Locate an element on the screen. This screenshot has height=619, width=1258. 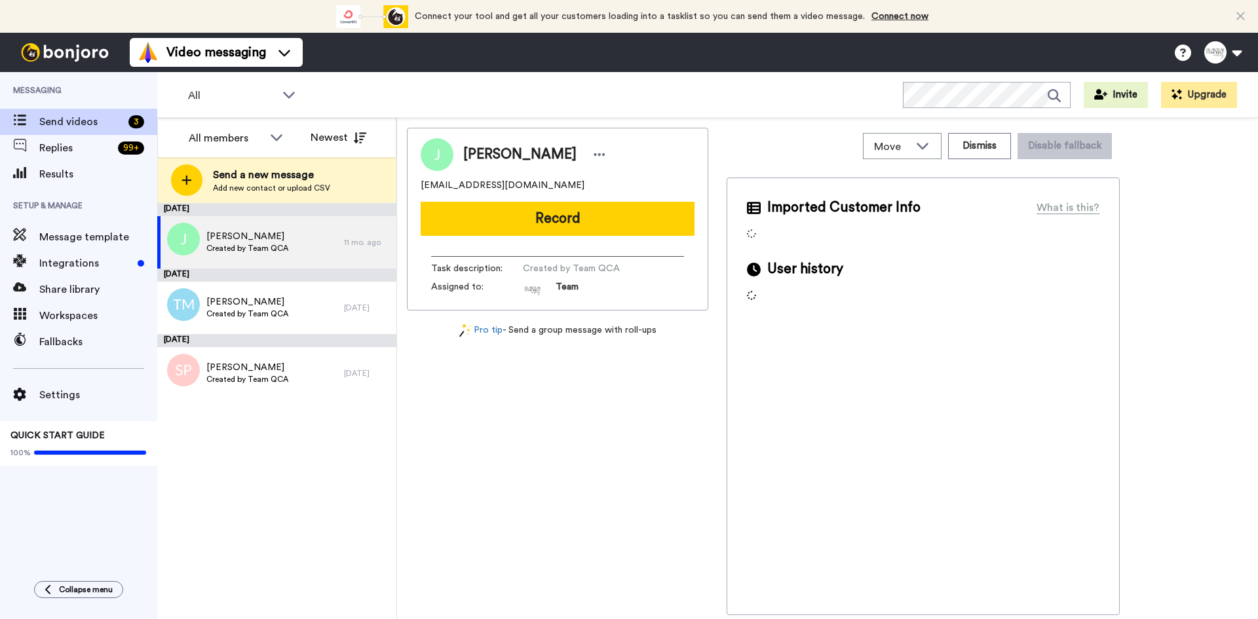
button: Record is located at coordinates (558, 219).